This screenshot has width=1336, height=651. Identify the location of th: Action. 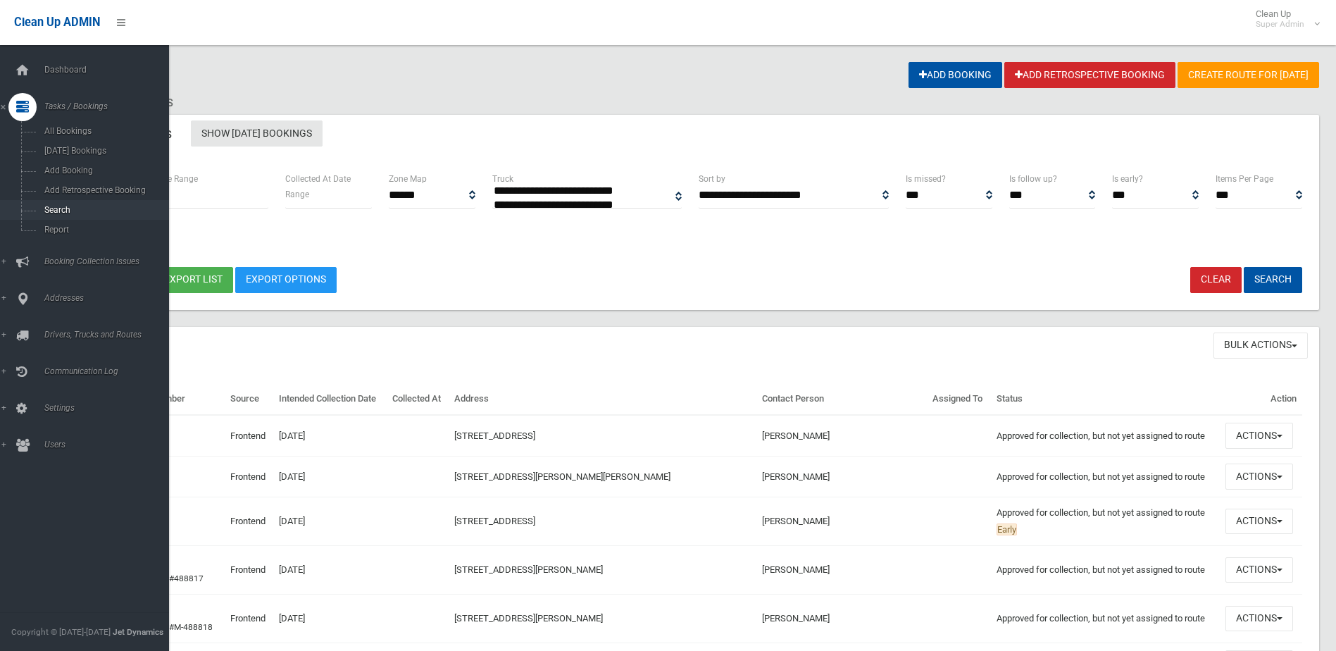
(1260, 399).